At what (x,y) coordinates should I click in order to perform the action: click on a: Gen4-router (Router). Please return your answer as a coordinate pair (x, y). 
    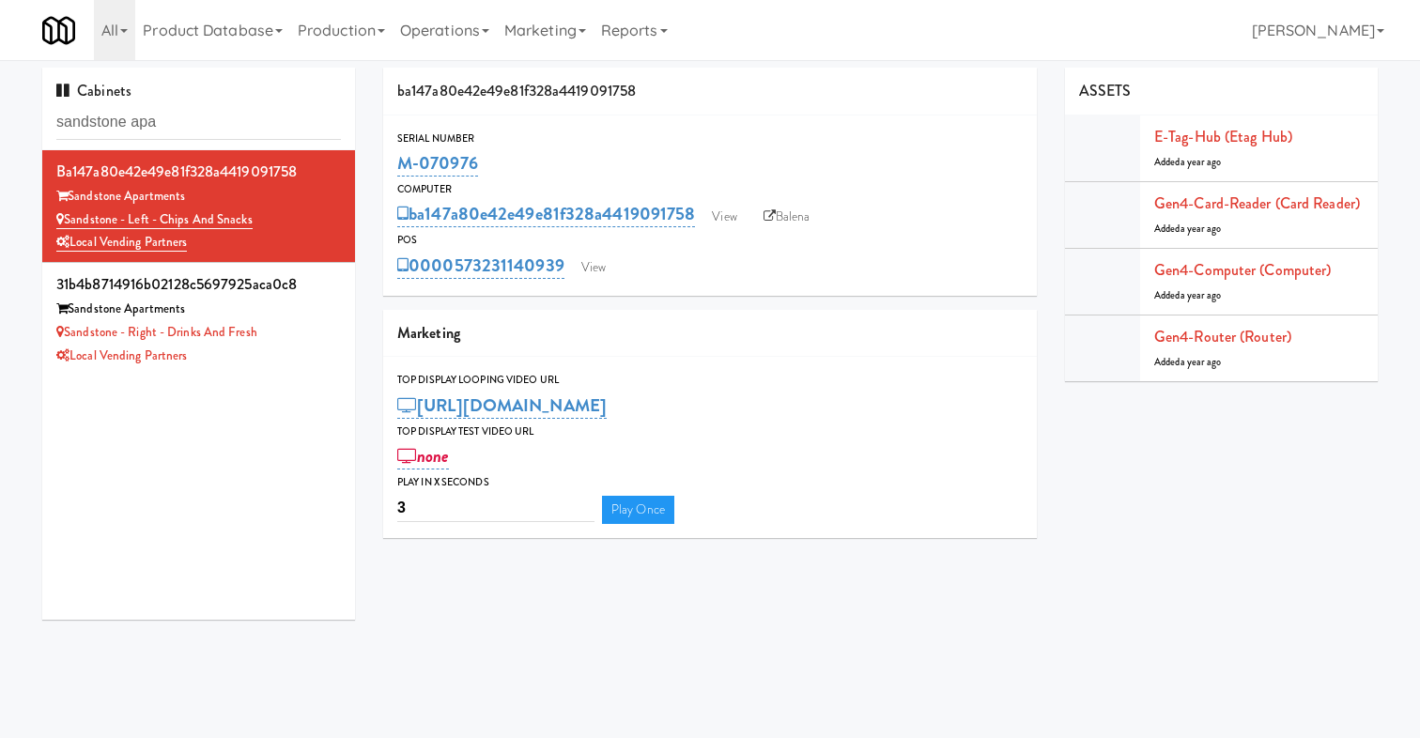
    Looking at the image, I should click on (1223, 336).